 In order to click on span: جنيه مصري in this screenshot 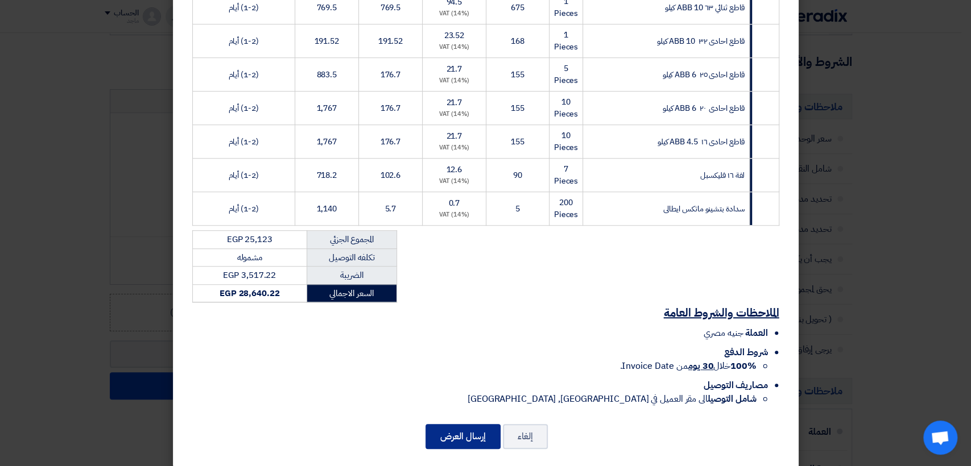, I will do `click(723, 333)`.